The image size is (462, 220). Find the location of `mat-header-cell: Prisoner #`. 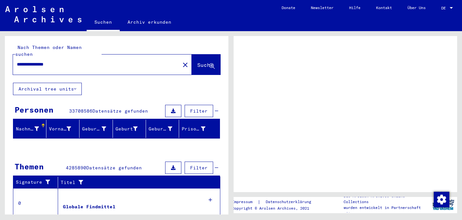

mat-header-cell: Prisoner # is located at coordinates (199, 129).